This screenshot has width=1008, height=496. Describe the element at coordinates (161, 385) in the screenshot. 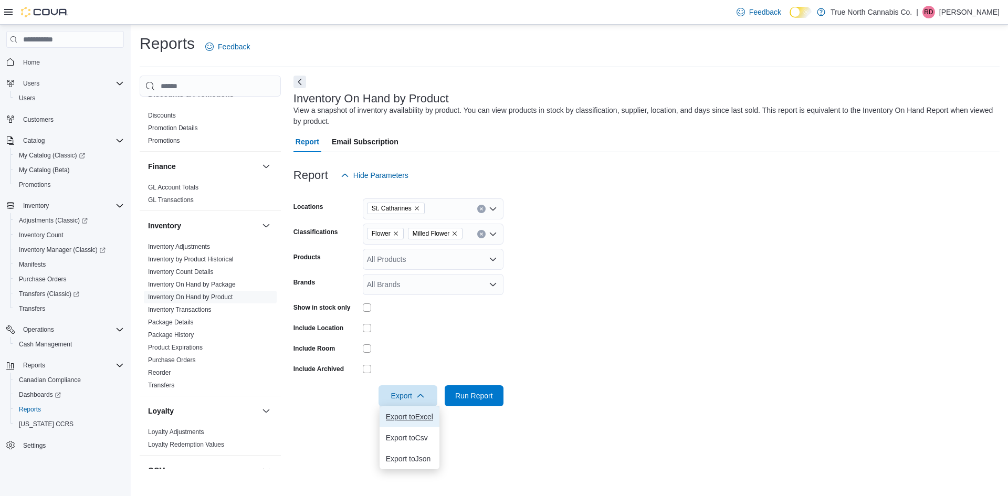

I see `span: Transfers` at that location.